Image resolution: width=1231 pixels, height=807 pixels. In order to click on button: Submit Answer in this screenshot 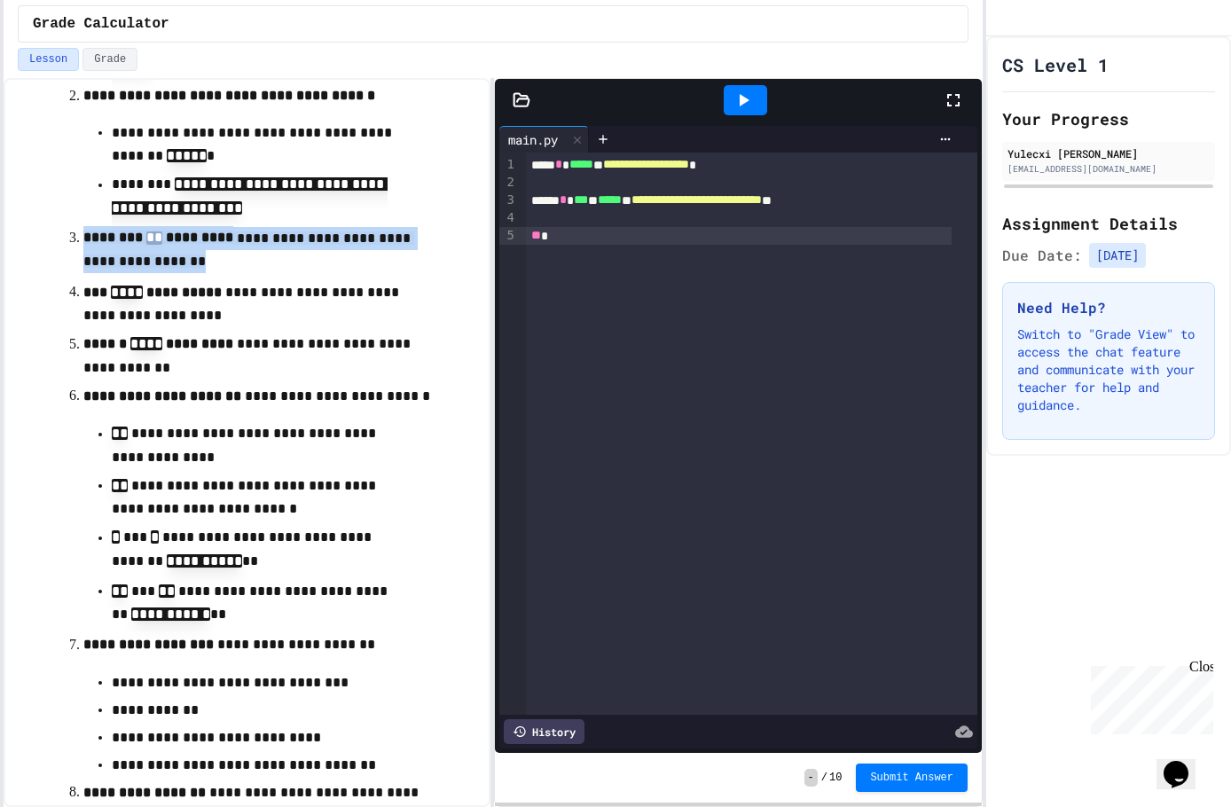, I will do `click(912, 778)`.